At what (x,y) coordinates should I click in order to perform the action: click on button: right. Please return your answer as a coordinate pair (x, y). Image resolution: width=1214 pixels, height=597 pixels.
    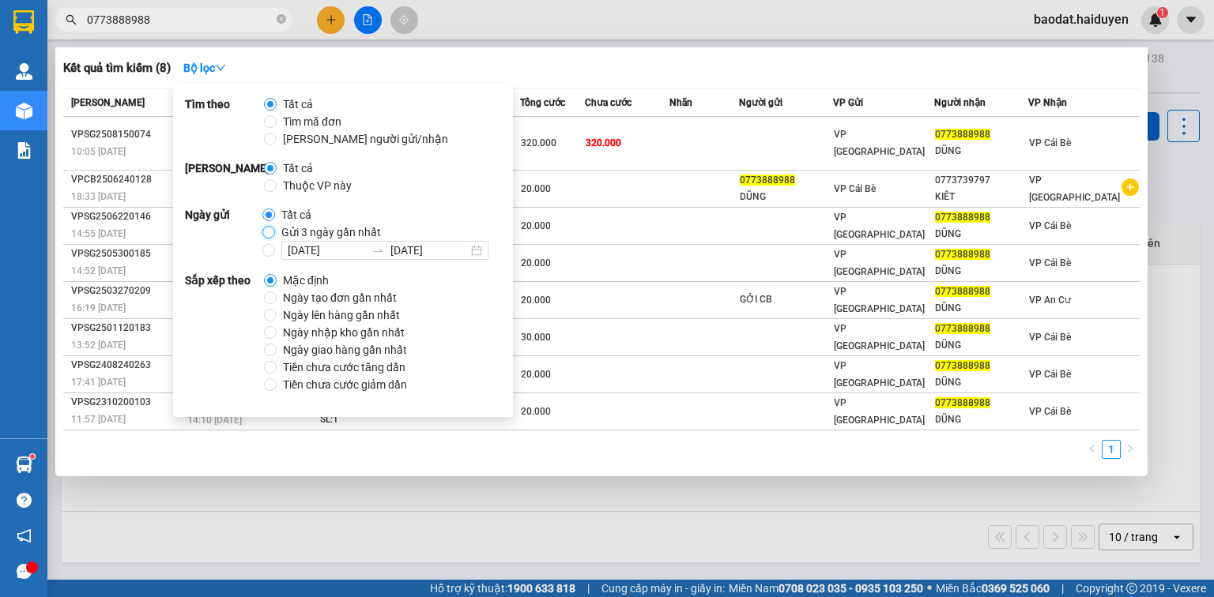
    Looking at the image, I should click on (1130, 450).